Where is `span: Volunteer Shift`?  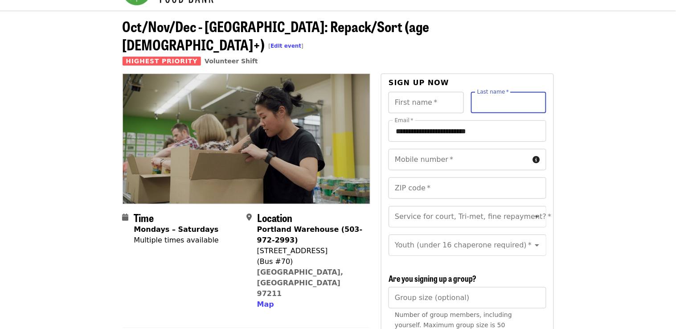
span: Volunteer Shift is located at coordinates (231, 61).